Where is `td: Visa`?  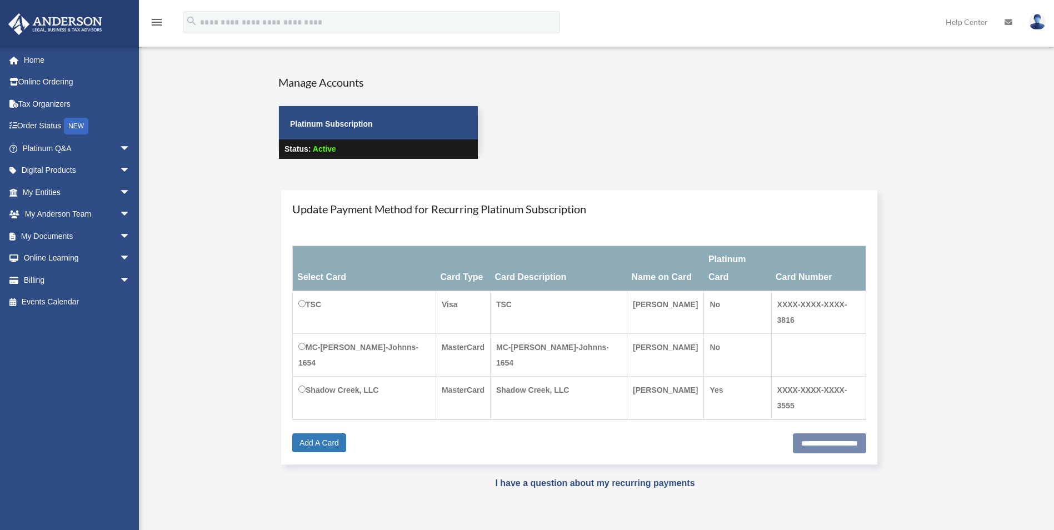
td: Visa is located at coordinates (463, 312).